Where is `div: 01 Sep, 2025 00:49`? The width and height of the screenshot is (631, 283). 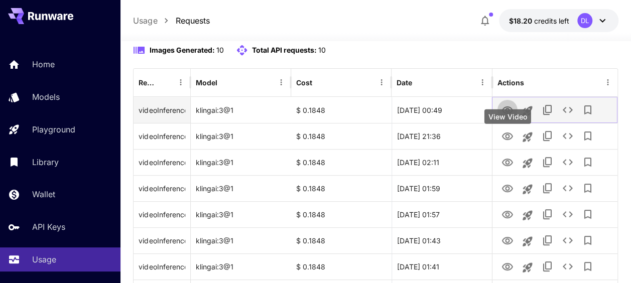
div: 01 Sep, 2025 00:49 is located at coordinates (442, 110).